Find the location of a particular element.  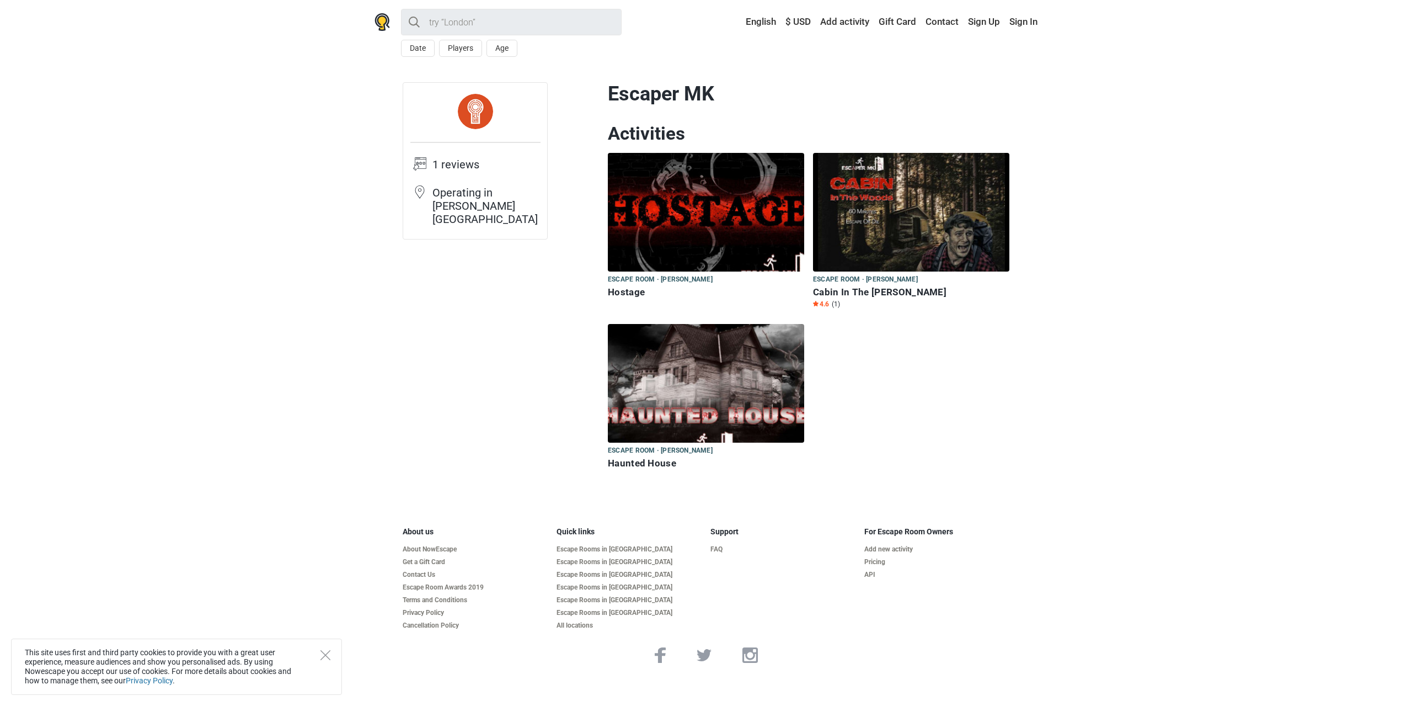

a: Sign Up is located at coordinates (984, 22).